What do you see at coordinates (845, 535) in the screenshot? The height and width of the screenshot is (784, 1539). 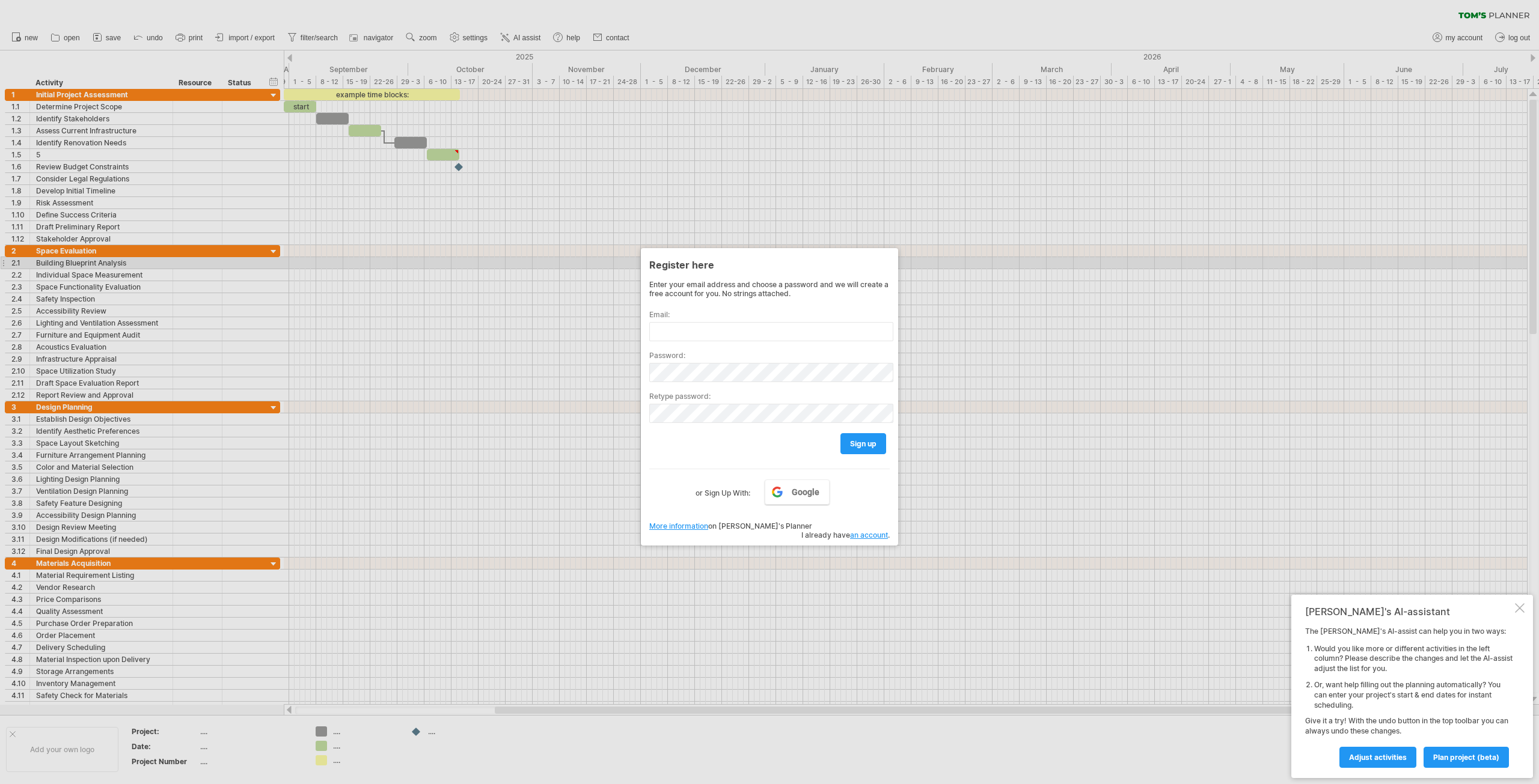 I see `span: I already have .` at bounding box center [845, 535].